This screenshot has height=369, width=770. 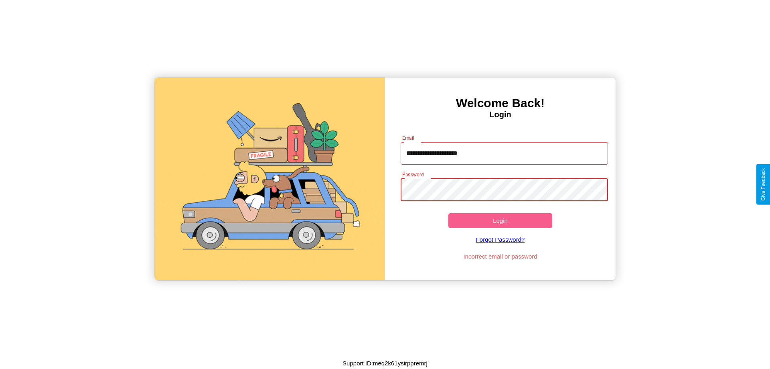 What do you see at coordinates (501, 239) in the screenshot?
I see `a: Forgot Password?` at bounding box center [501, 239].